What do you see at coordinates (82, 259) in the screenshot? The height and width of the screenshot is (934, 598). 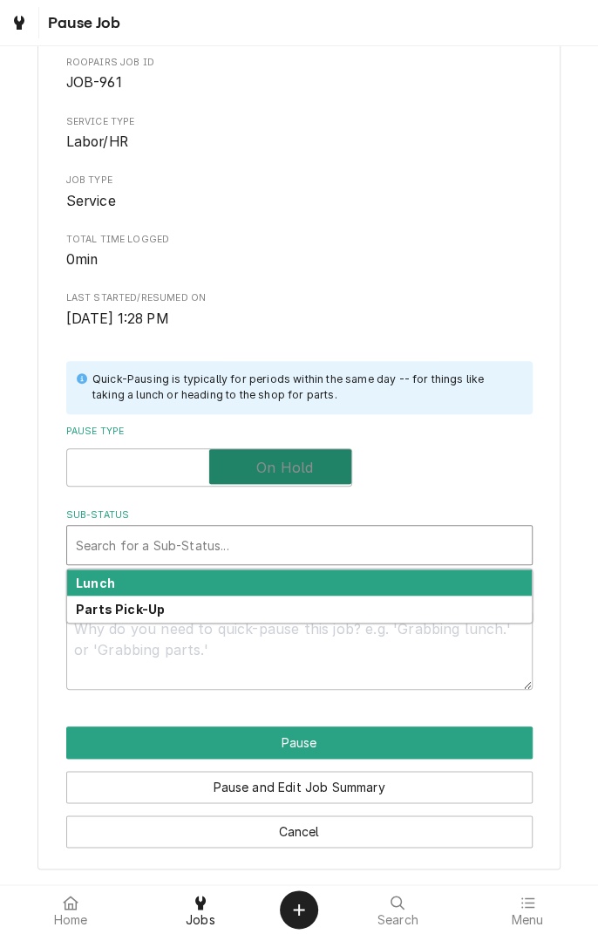 I see `span: 0min` at bounding box center [82, 259].